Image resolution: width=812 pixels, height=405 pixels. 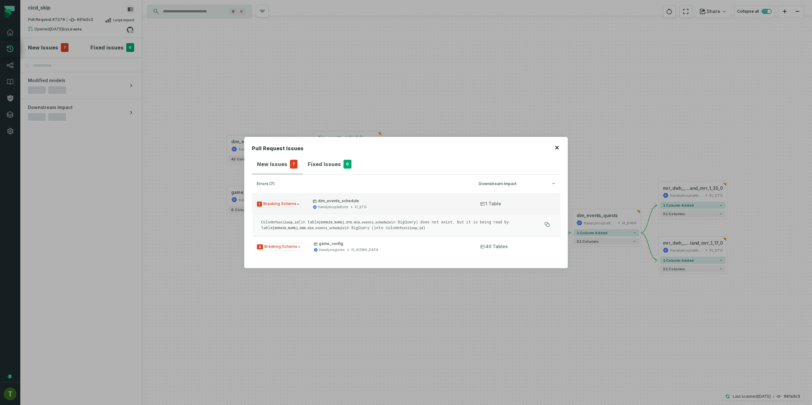 I want to click on div: errors (7), so click(x=366, y=184).